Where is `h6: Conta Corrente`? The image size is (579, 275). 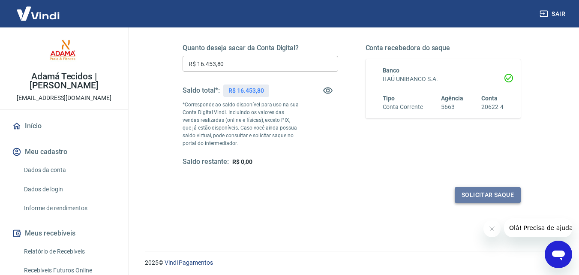
h6: Conta Corrente is located at coordinates (403, 107).